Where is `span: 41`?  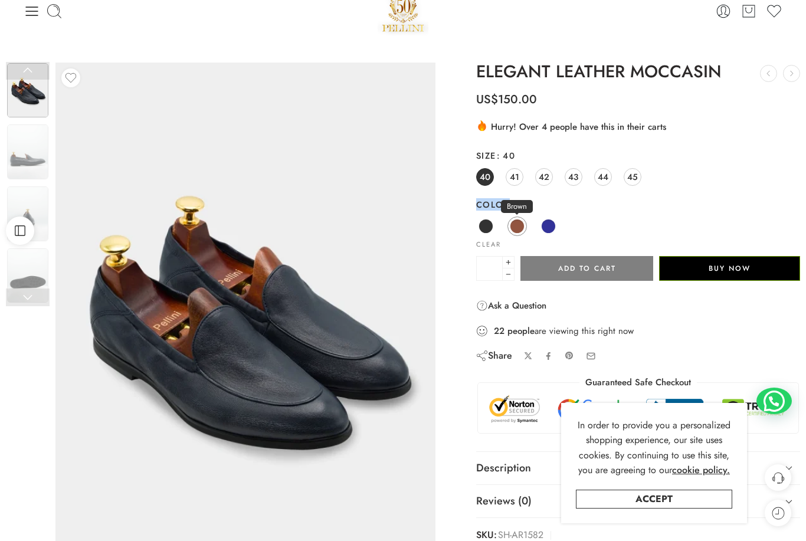 span: 41 is located at coordinates (515, 176).